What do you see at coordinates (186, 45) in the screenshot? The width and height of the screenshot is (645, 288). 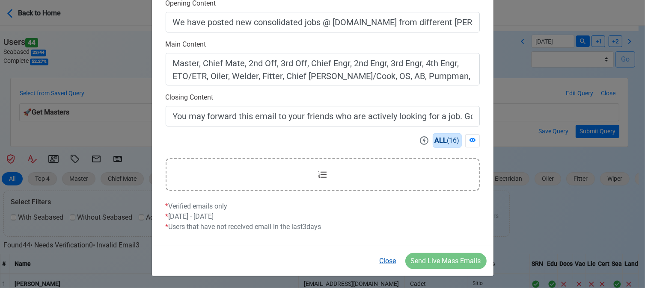 I see `label: Main Content` at bounding box center [186, 45].